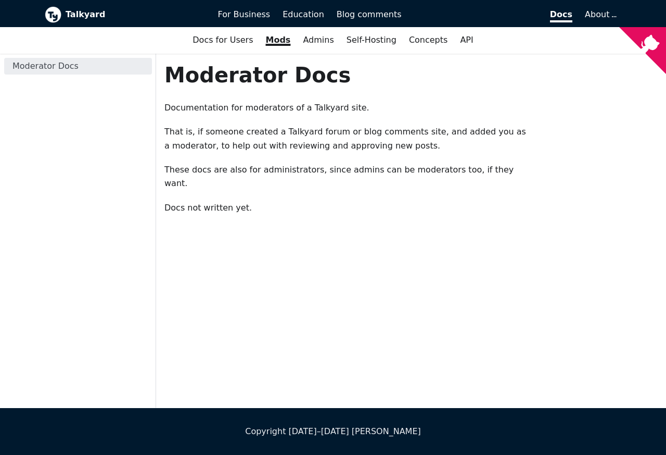 This screenshot has width=666, height=455. What do you see at coordinates (600, 14) in the screenshot?
I see `a: About` at bounding box center [600, 14].